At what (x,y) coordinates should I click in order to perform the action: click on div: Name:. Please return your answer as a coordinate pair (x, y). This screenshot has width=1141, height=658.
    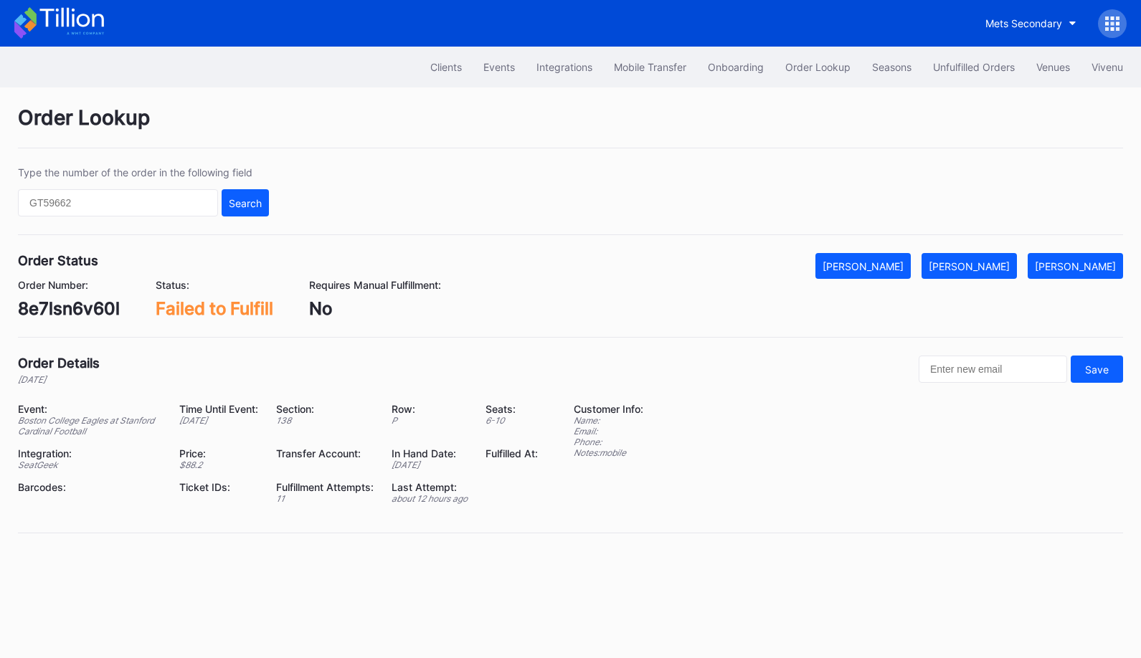
    Looking at the image, I should click on (608, 420).